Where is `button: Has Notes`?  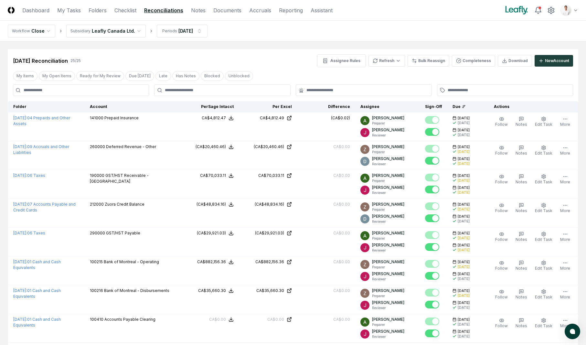 button: Has Notes is located at coordinates (186, 76).